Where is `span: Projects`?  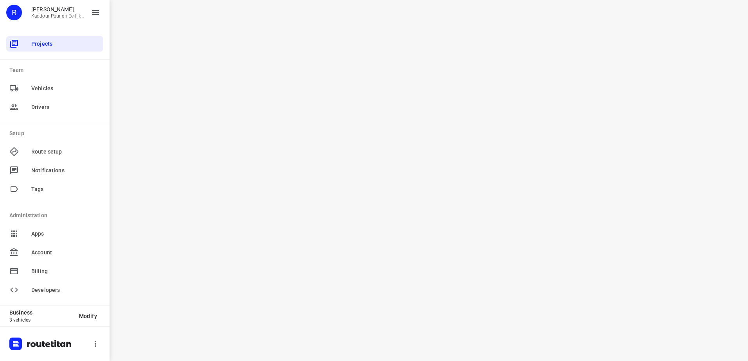 span: Projects is located at coordinates (66, 44).